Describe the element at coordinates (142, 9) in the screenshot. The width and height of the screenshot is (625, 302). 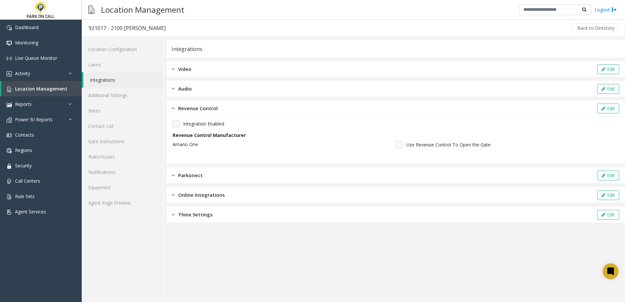
I see `h3: Location Management` at that location.